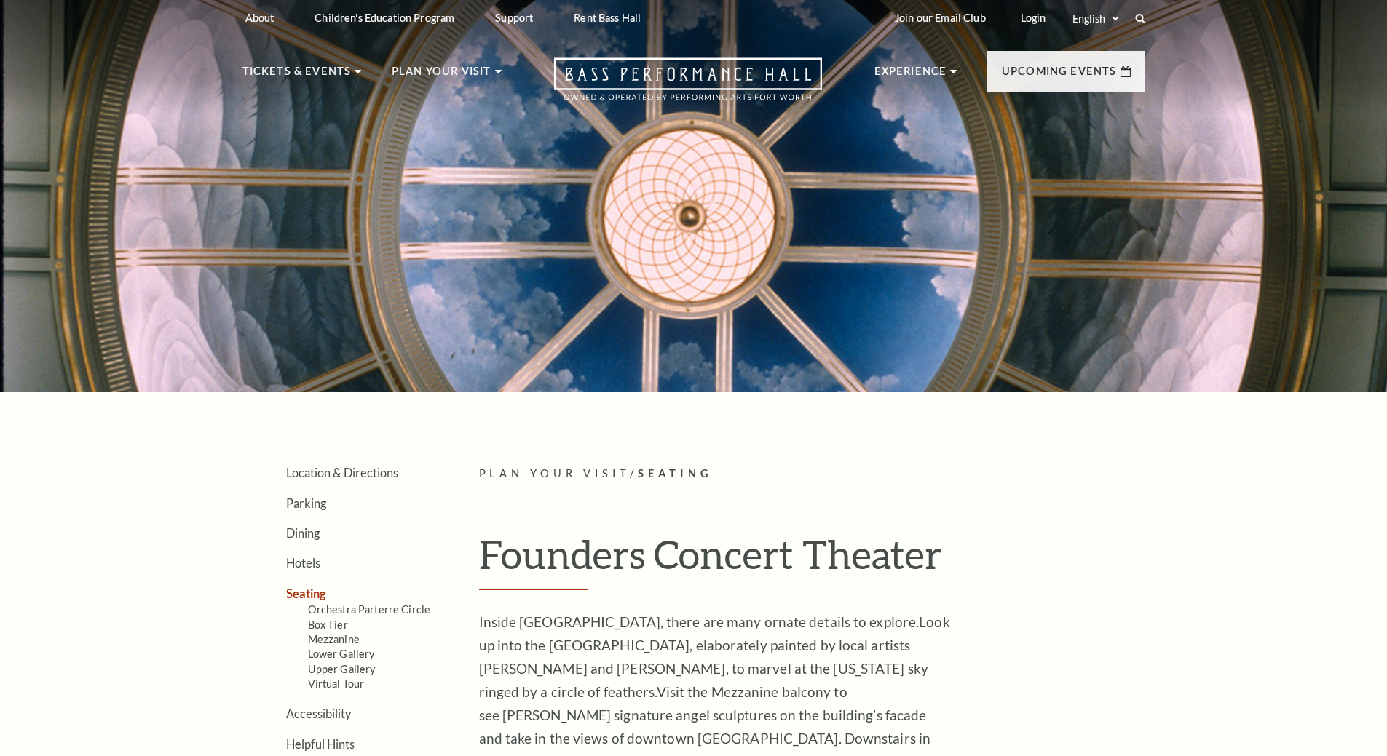 The width and height of the screenshot is (1387, 756). I want to click on a: Parking, so click(306, 503).